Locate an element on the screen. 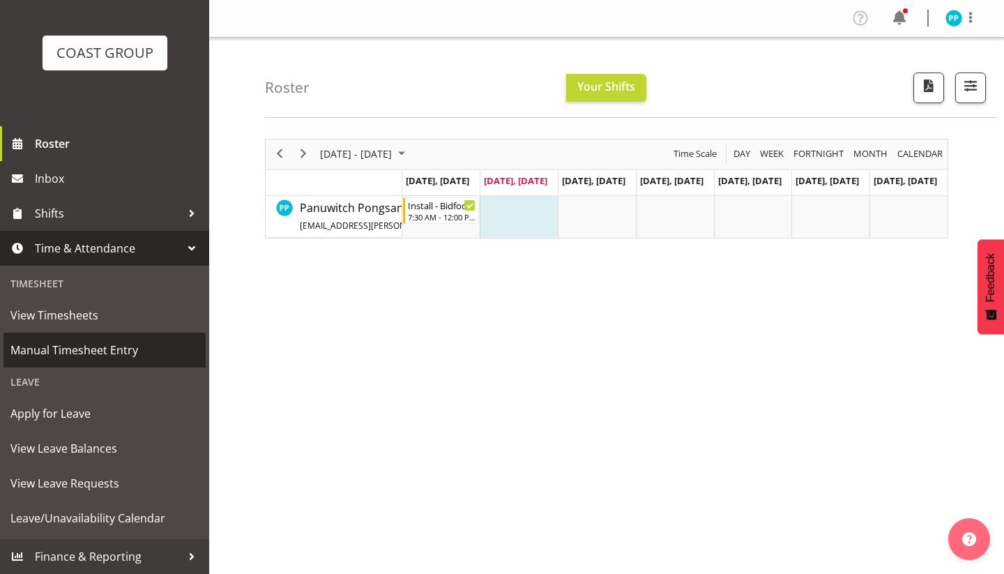 The image size is (1004, 574). span: Roster is located at coordinates (119, 144).